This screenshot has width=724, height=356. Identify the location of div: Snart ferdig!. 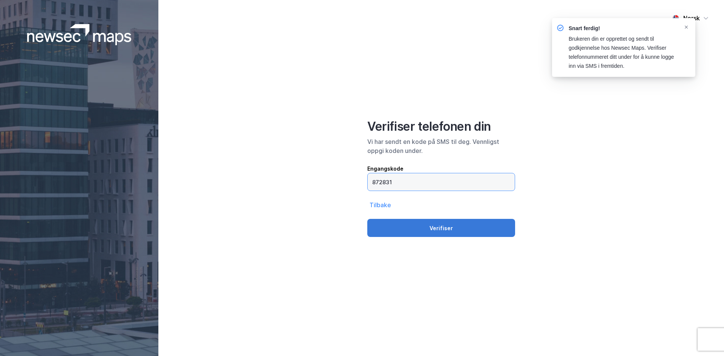
(623, 29).